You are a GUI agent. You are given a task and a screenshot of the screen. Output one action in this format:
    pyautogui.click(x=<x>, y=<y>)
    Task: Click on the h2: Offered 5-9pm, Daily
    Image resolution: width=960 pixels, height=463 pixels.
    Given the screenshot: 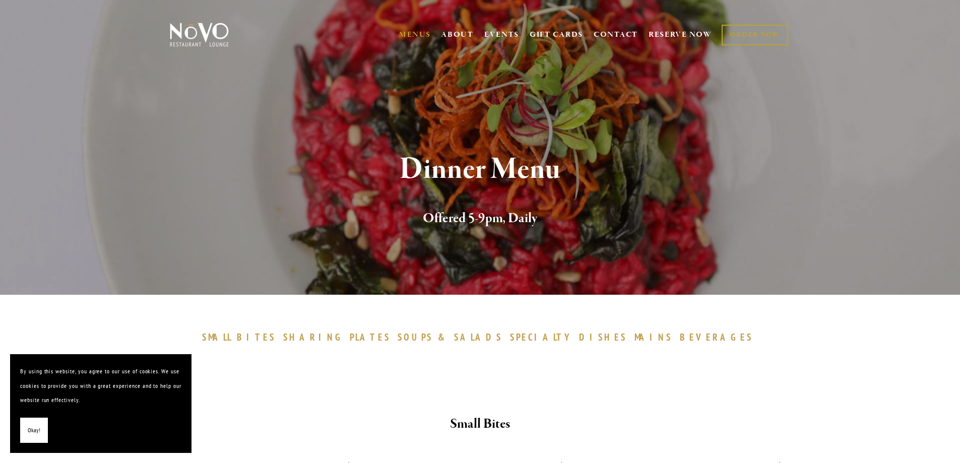 What is the action you would take?
    pyautogui.click(x=480, y=219)
    